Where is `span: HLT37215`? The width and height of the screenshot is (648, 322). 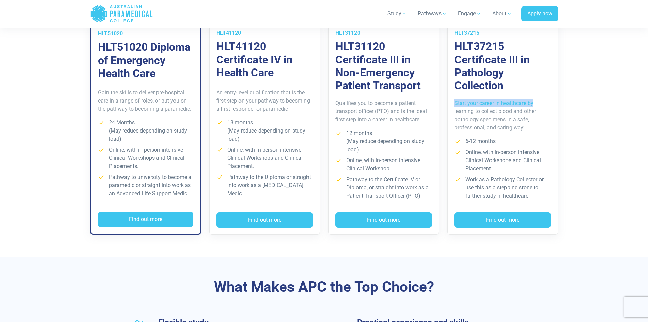 span: HLT37215 is located at coordinates (467, 33).